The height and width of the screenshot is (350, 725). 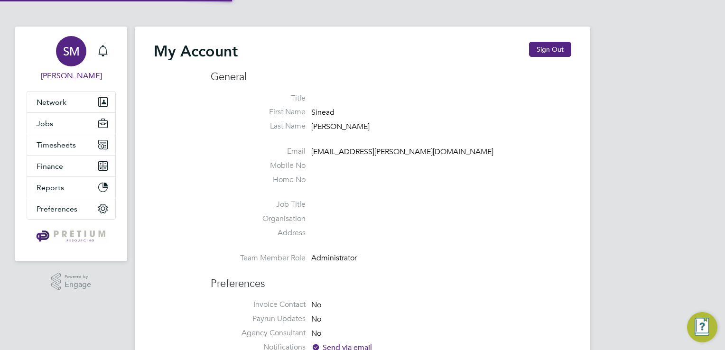 I want to click on button: Engage Resource Center, so click(x=702, y=327).